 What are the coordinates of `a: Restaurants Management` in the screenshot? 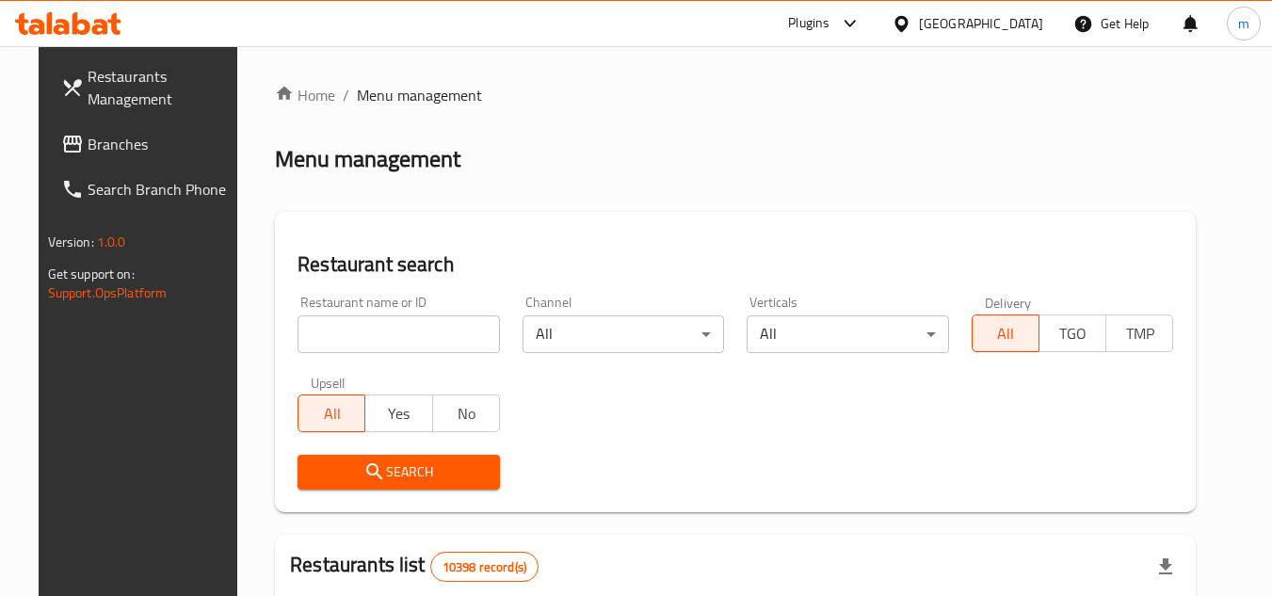 It's located at (149, 88).